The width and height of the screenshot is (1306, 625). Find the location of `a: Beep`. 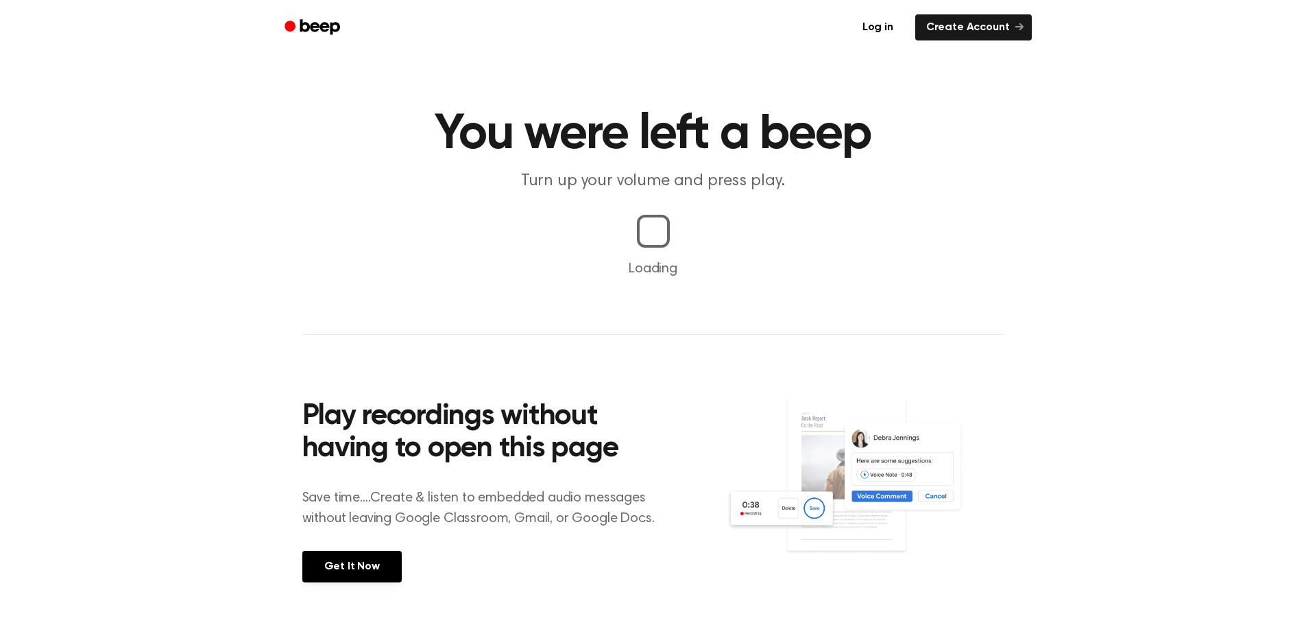

a: Beep is located at coordinates (313, 27).